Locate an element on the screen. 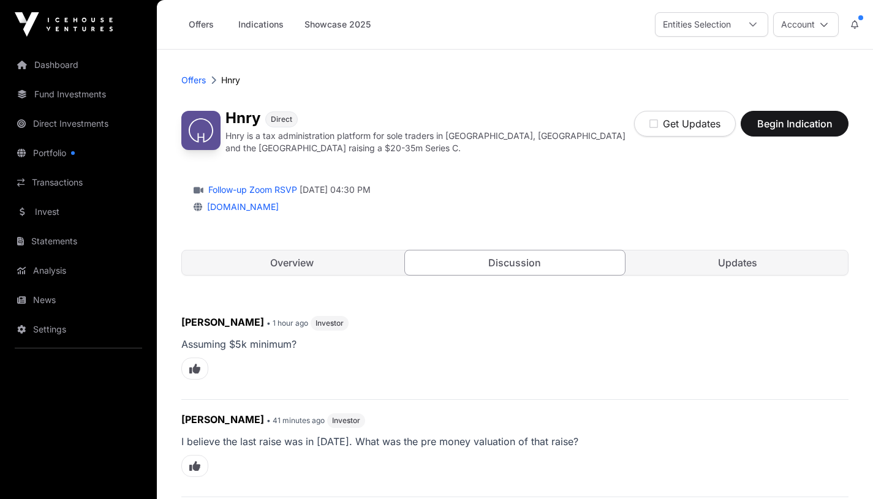  a: Direct Investments is located at coordinates (78, 124).